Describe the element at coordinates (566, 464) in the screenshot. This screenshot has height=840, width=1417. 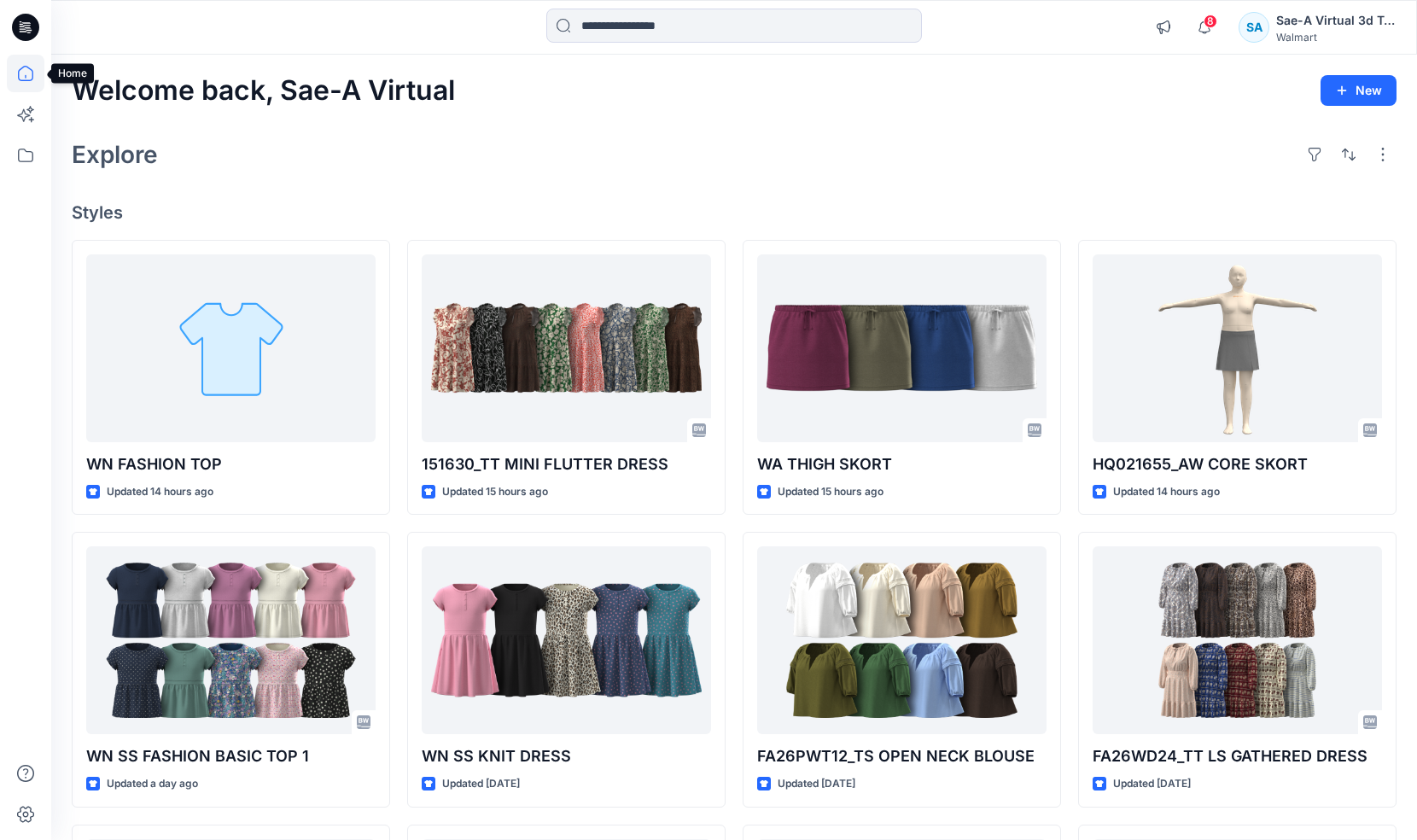
I see `p: 151630_TT MINI FLUTTER DRESS` at that location.